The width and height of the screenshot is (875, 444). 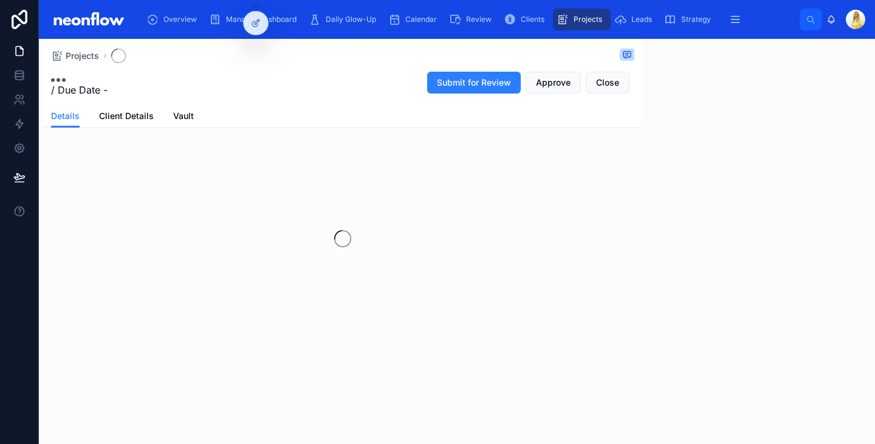 I want to click on a: Calendar, so click(x=415, y=19).